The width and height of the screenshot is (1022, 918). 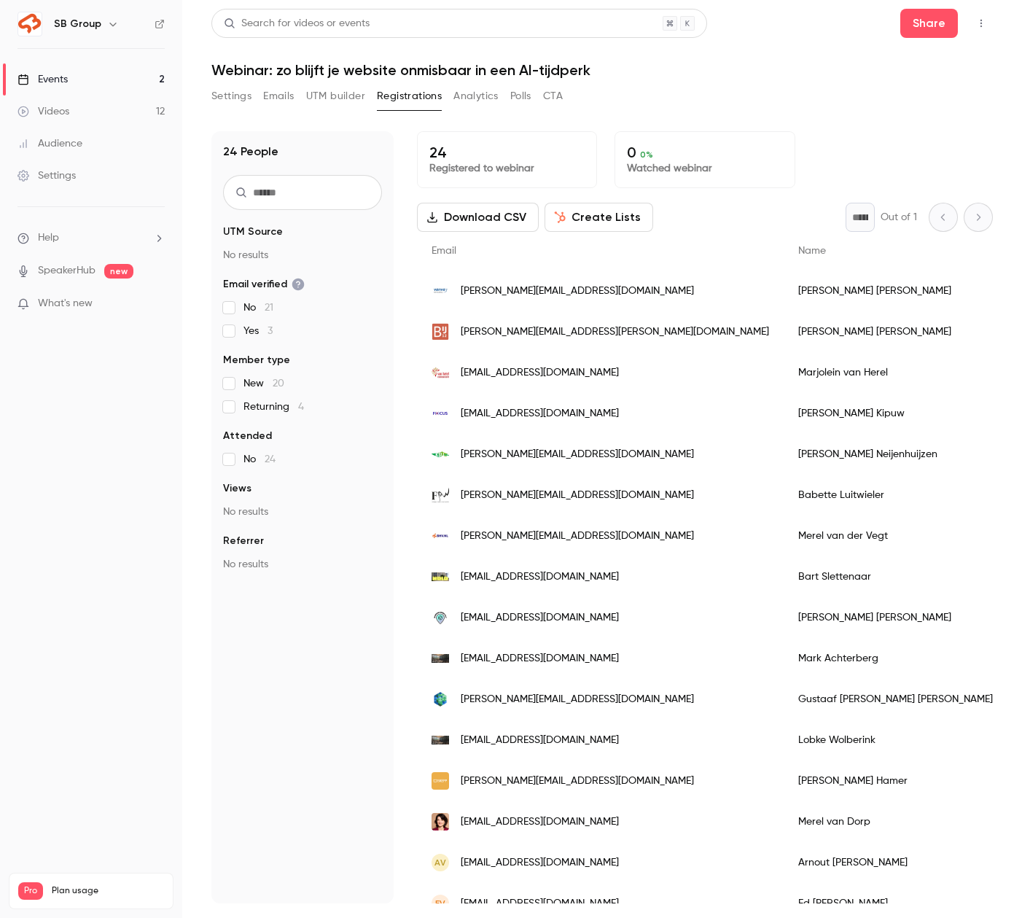 What do you see at coordinates (119, 271) in the screenshot?
I see `span: new` at bounding box center [119, 271].